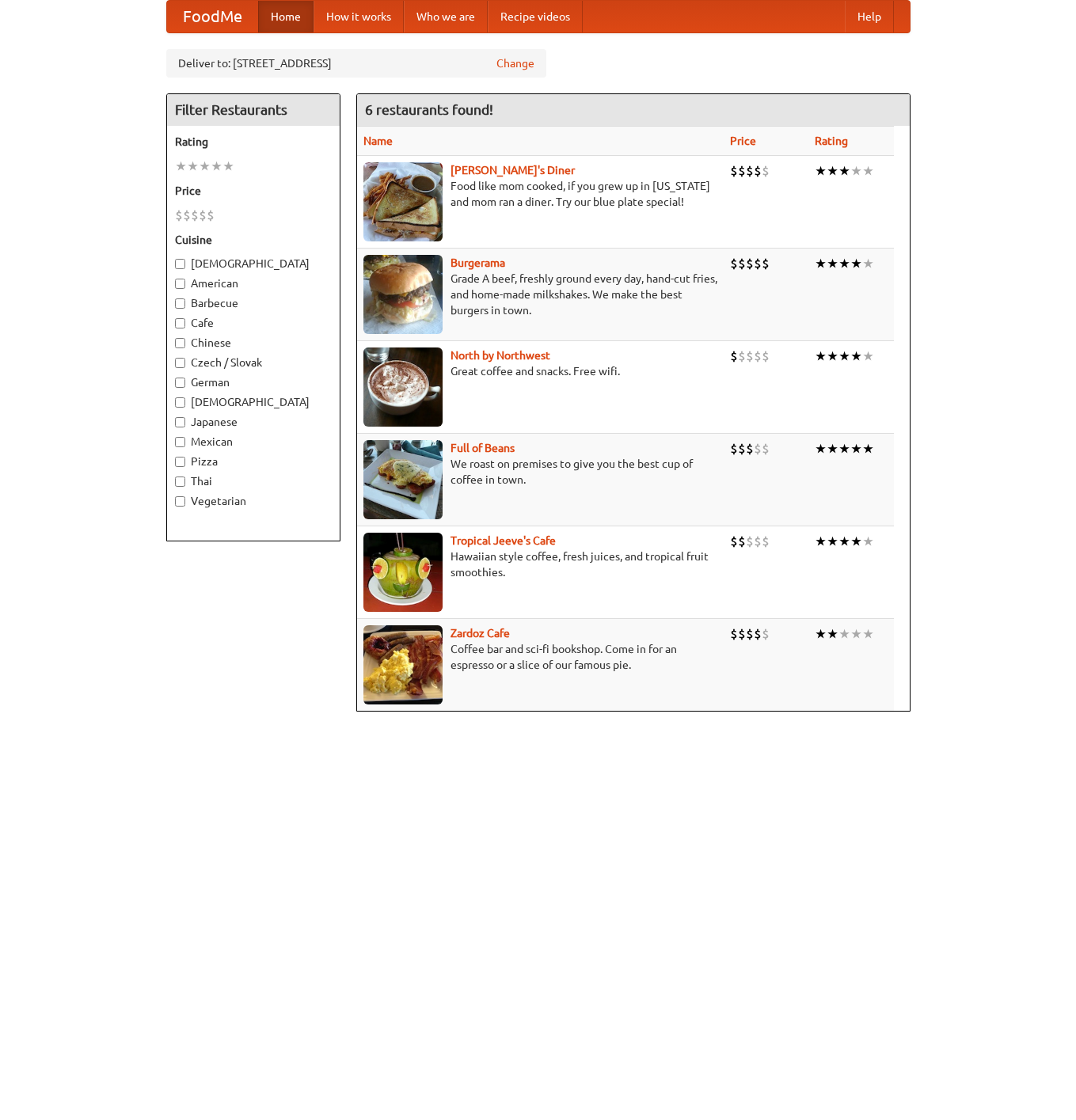 The height and width of the screenshot is (1120, 1076). Describe the element at coordinates (503, 541) in the screenshot. I see `b: Tropical Jeeve's Cafe` at that location.